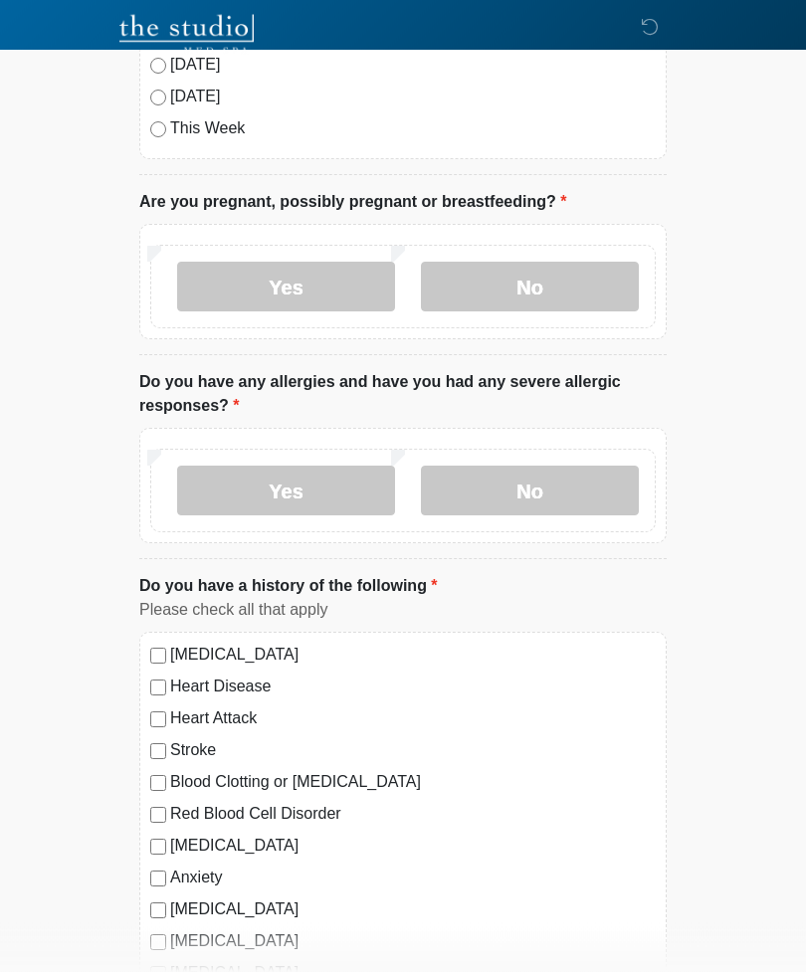 This screenshot has width=806, height=972. I want to click on input: Heart Disease, so click(158, 689).